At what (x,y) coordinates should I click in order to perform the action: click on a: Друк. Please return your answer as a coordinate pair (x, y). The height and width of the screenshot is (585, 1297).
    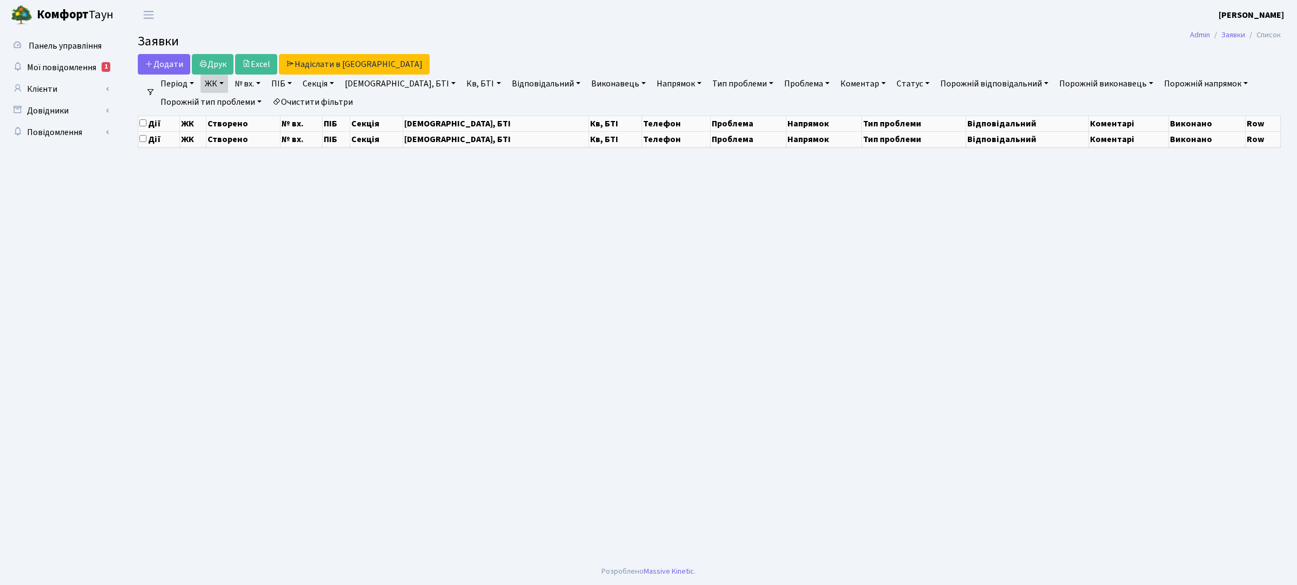
    Looking at the image, I should click on (212, 64).